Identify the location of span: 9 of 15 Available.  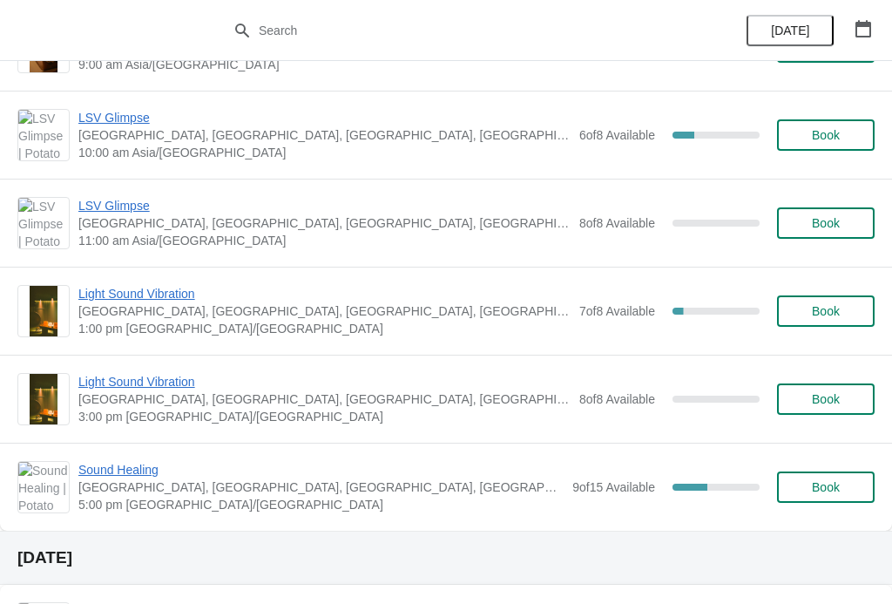
(613, 487).